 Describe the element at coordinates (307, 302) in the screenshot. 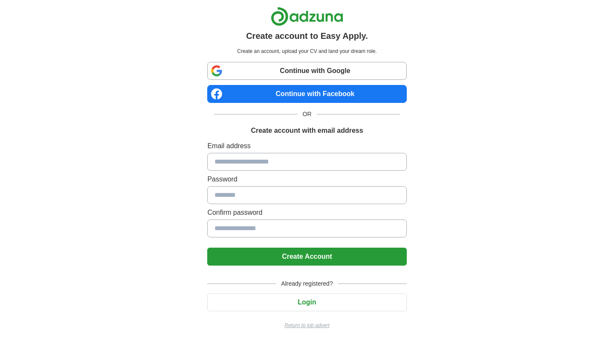

I see `button: Login` at that location.